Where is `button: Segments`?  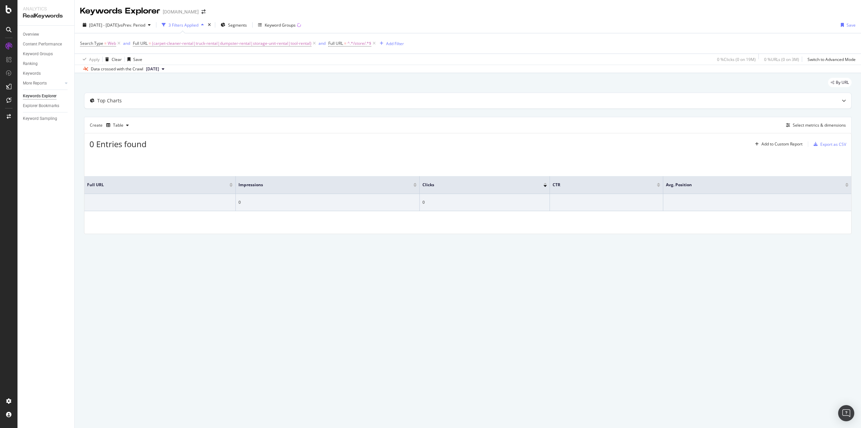 button: Segments is located at coordinates (234, 25).